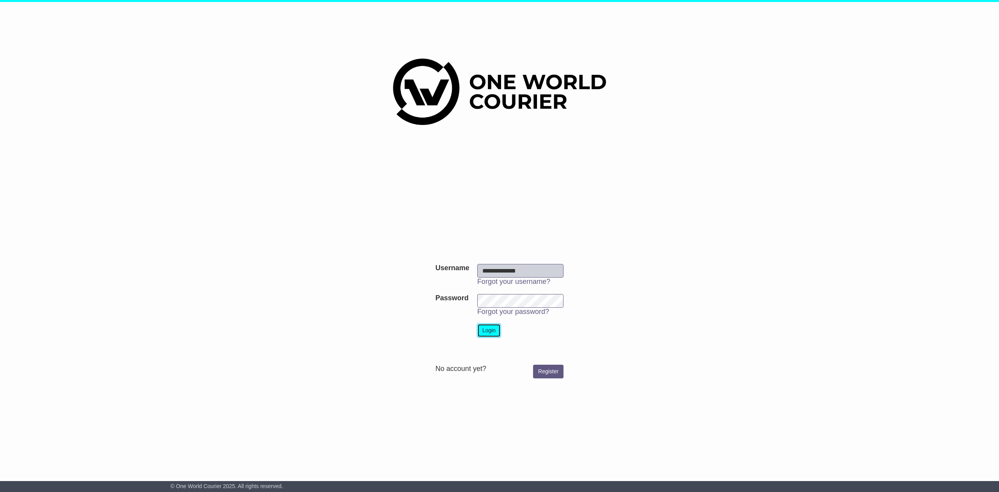 Image resolution: width=999 pixels, height=492 pixels. Describe the element at coordinates (514, 281) in the screenshot. I see `a: Forgot your username?` at that location.